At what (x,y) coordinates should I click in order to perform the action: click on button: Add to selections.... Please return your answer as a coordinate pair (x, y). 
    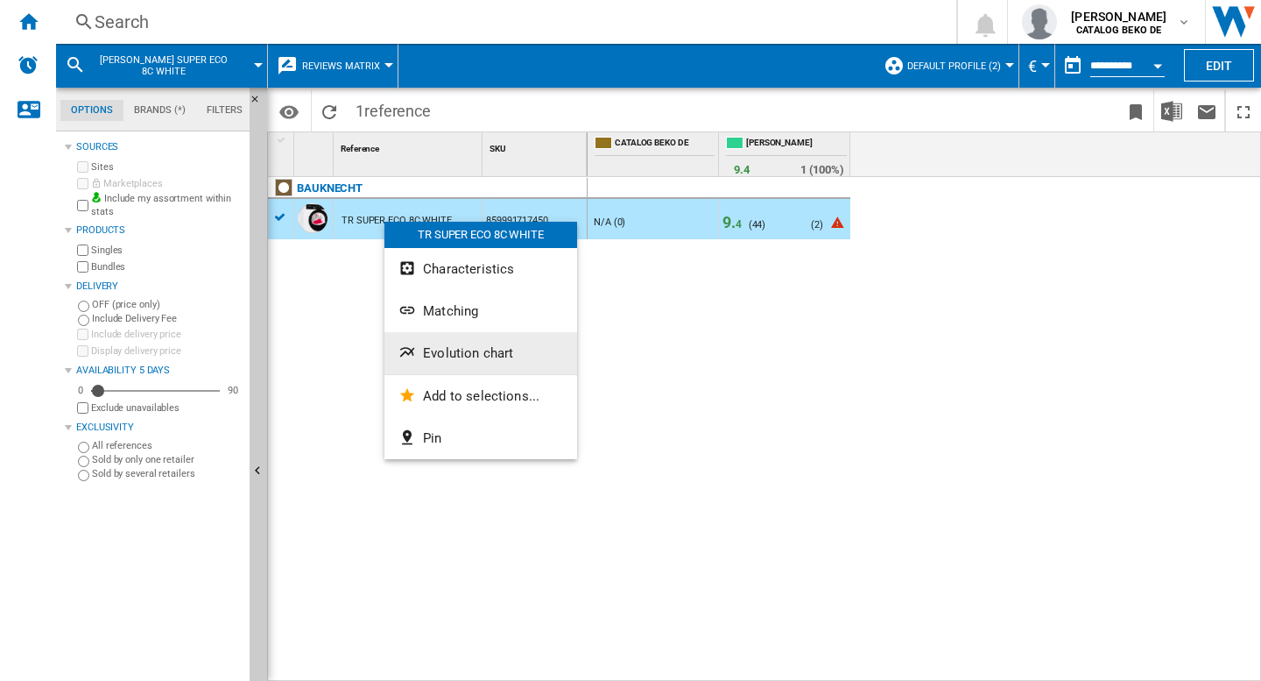
    Looking at the image, I should click on (481, 396).